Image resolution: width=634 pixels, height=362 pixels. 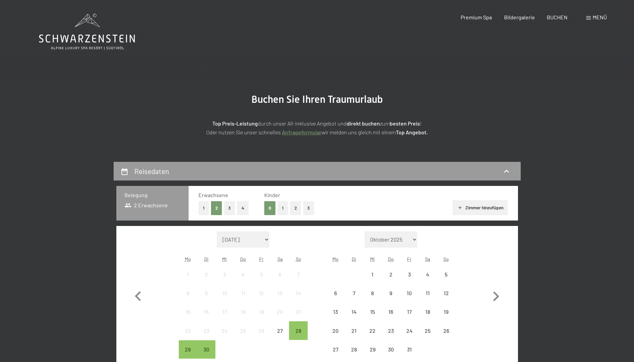 I want to click on div: Sat Sep 27 2025, so click(x=280, y=331).